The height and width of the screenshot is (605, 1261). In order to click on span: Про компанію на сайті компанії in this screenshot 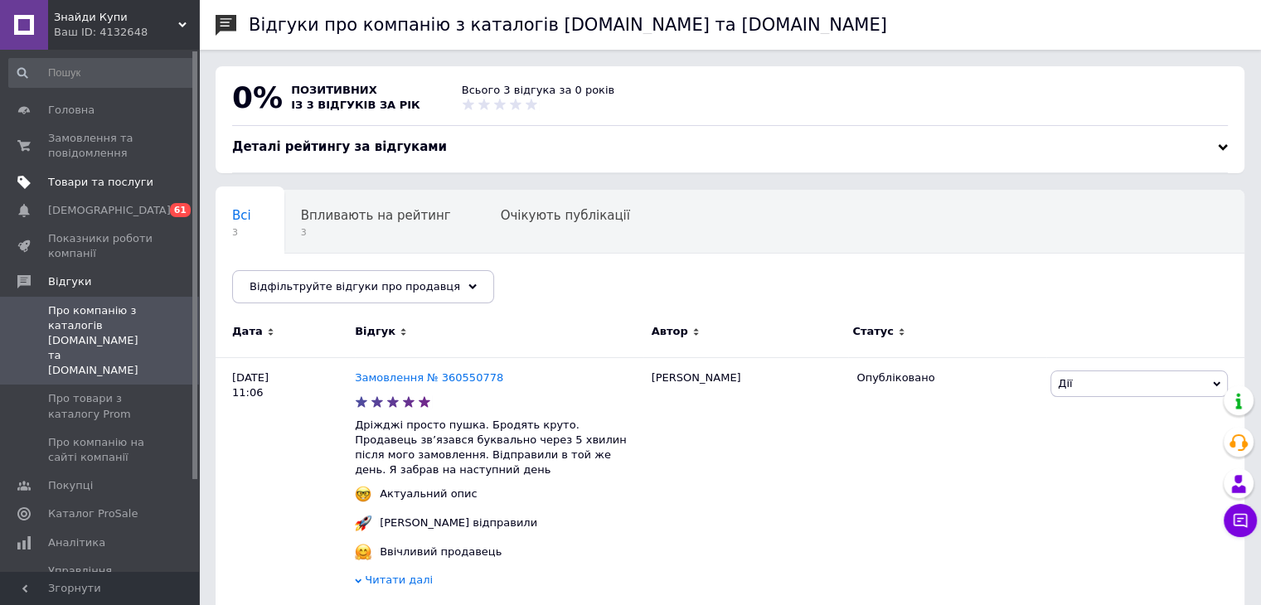, I will do `click(100, 450)`.